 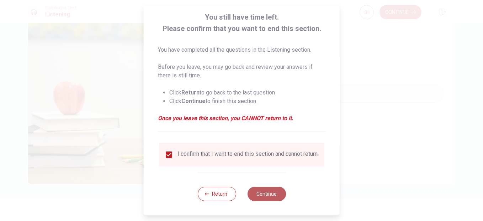 What do you see at coordinates (242, 50) in the screenshot?
I see `p: You have completed all the questions in the Listening section.` at bounding box center [242, 50].